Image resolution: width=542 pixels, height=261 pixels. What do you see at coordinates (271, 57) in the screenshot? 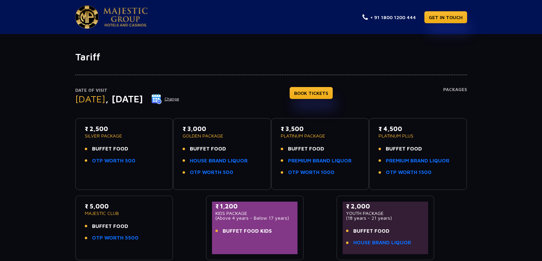
I see `h1: Tariff` at bounding box center [271, 57].